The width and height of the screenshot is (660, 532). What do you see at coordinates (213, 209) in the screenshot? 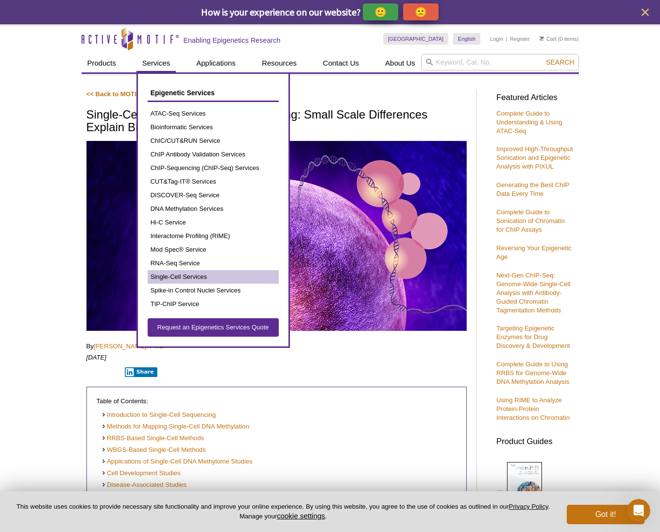
I see `a: DNA Methylation Services` at bounding box center [213, 209].